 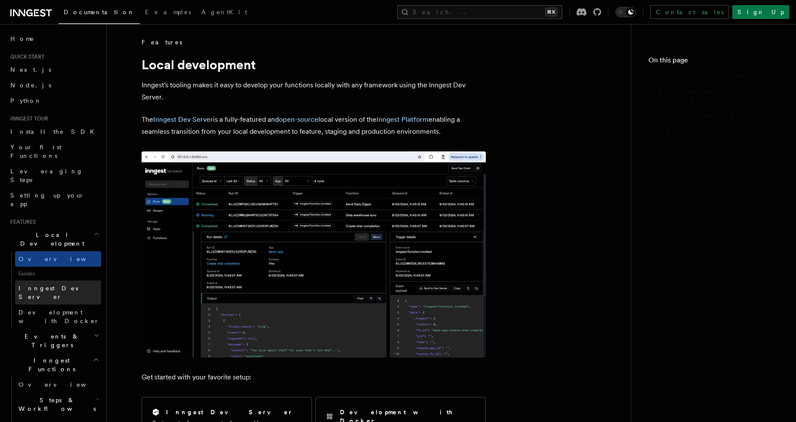 I want to click on span: Setting up your app, so click(x=47, y=200).